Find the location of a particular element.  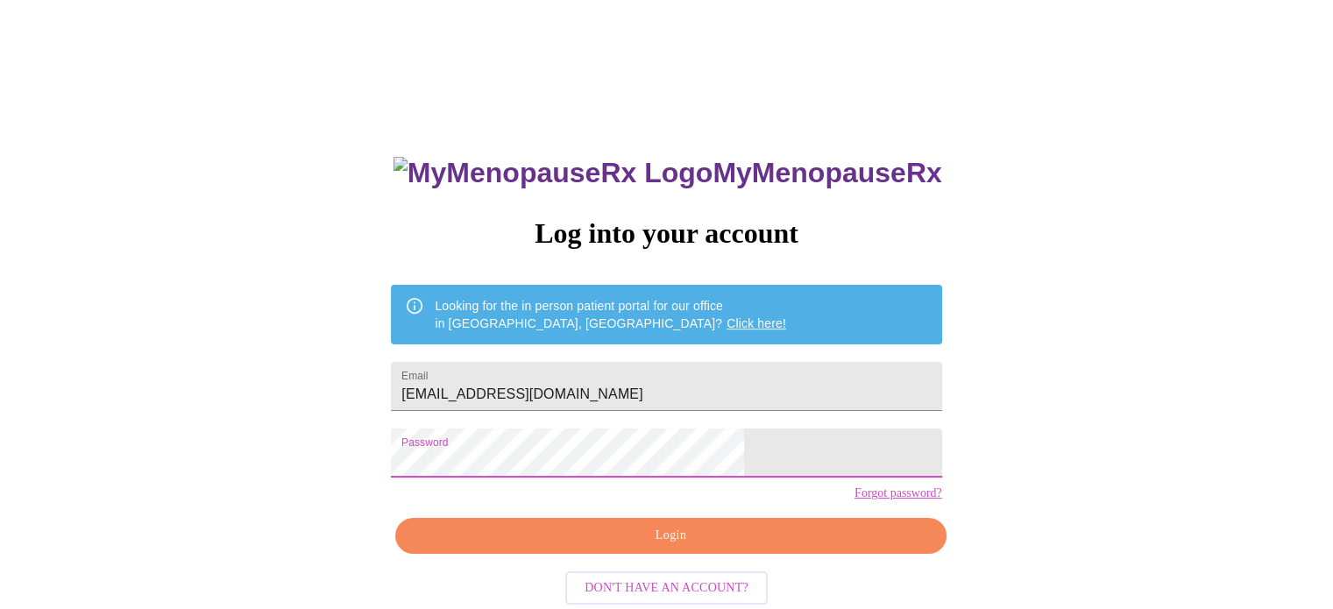

a: Forgot password? is located at coordinates (898, 494).